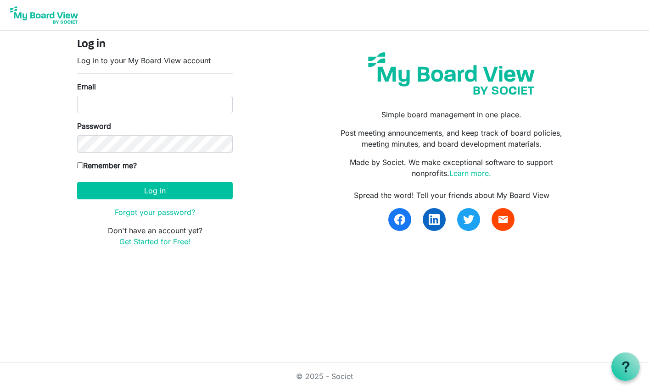 This screenshot has width=649, height=390. What do you see at coordinates (86, 87) in the screenshot?
I see `label: Email` at bounding box center [86, 87].